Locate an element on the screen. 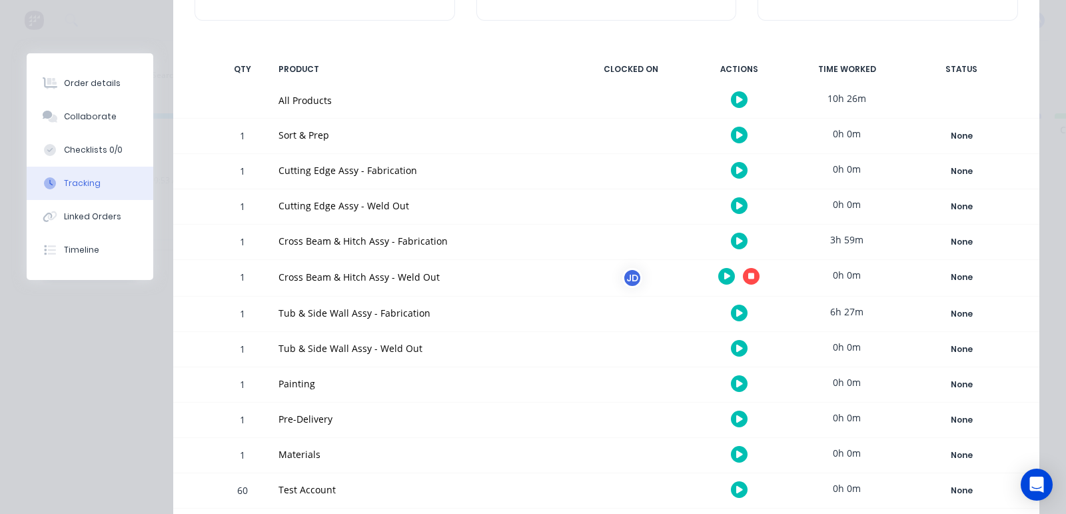 This screenshot has width=1066, height=514. div: TIME WORKED is located at coordinates (847, 69).